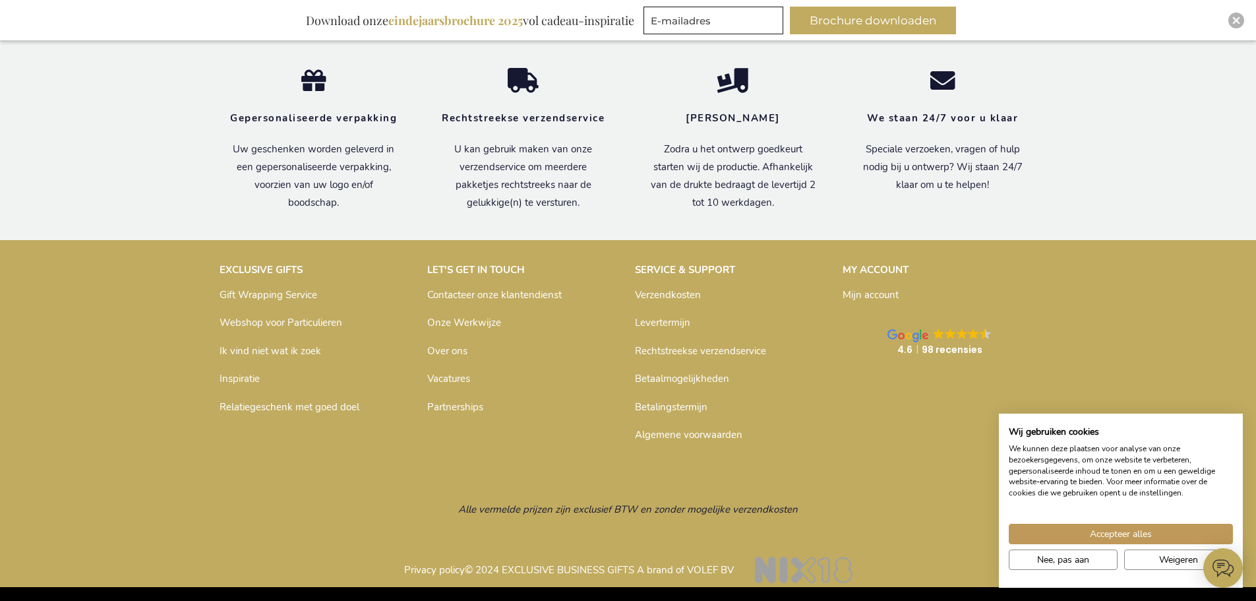 This screenshot has width=1256, height=601. I want to click on img: Close, so click(1236, 20).